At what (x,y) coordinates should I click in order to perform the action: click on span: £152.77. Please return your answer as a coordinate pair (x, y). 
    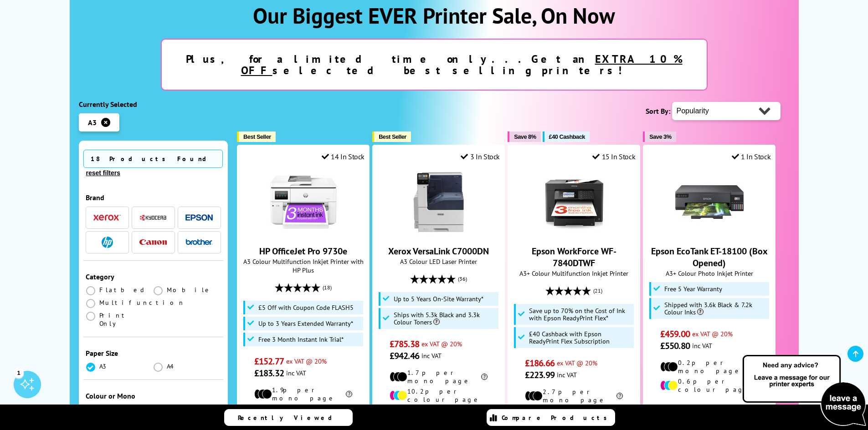
    Looking at the image, I should click on (269, 362).